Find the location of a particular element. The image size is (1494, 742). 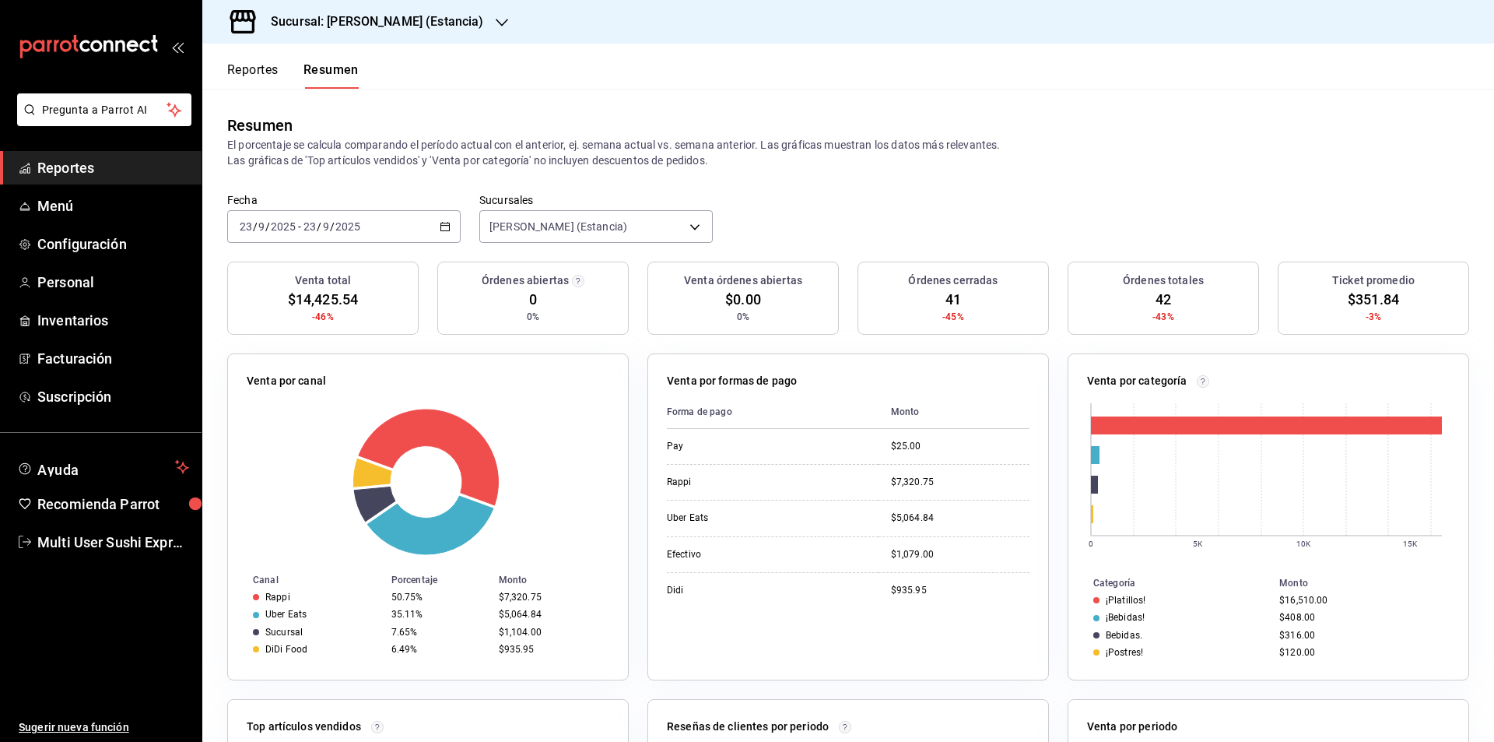

span: 42 is located at coordinates (1163, 299).